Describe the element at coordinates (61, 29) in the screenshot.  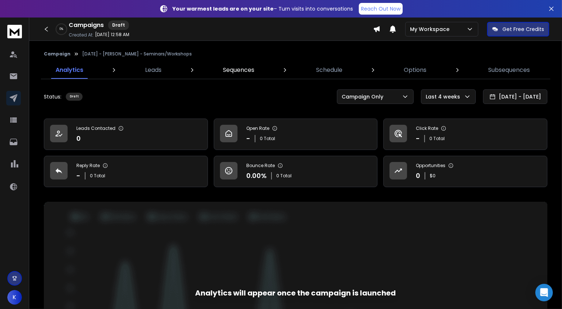
I see `p: 0 %` at that location.